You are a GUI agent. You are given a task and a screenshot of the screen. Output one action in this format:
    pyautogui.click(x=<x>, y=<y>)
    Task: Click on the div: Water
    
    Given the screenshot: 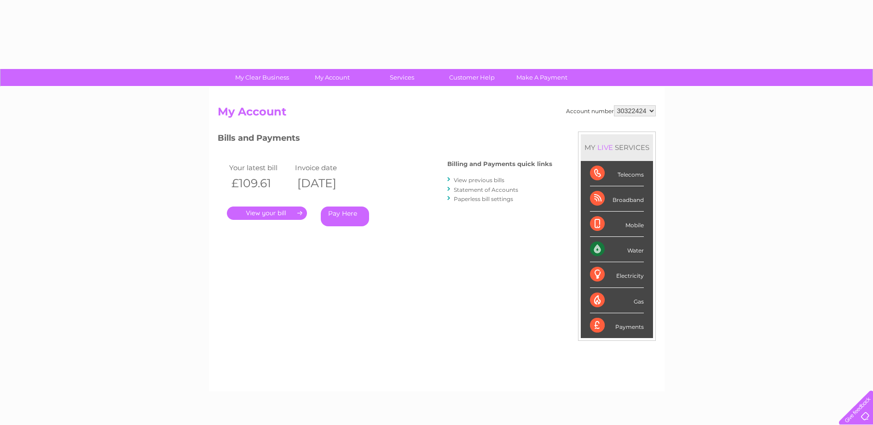 What is the action you would take?
    pyautogui.click(x=617, y=250)
    